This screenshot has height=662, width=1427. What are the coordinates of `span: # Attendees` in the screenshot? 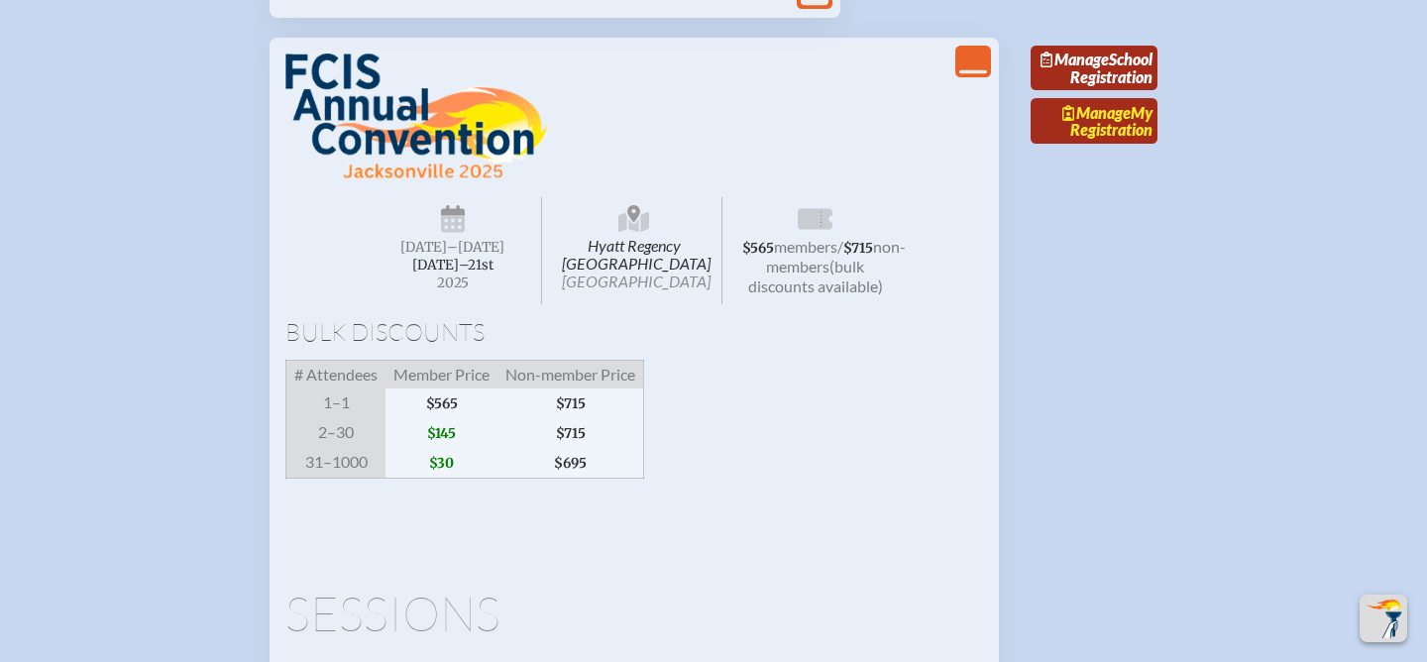 It's located at (336, 374).